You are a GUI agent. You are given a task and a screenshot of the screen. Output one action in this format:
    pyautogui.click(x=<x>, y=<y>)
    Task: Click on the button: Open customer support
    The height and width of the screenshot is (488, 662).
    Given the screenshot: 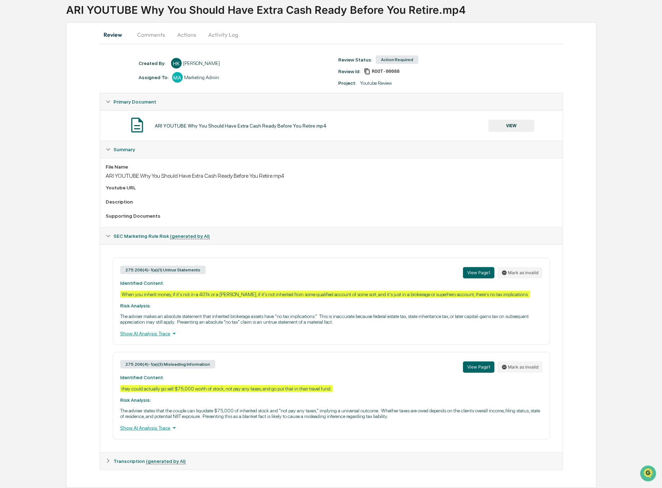 What is the action you would take?
    pyautogui.click(x=9, y=9)
    